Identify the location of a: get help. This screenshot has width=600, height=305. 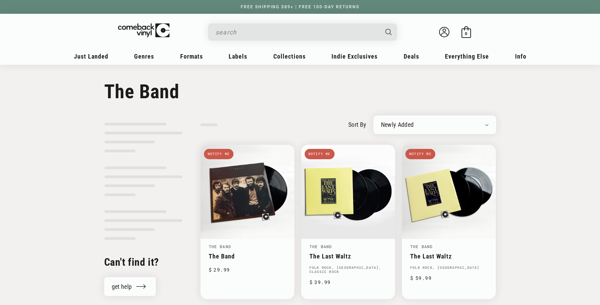
(130, 286).